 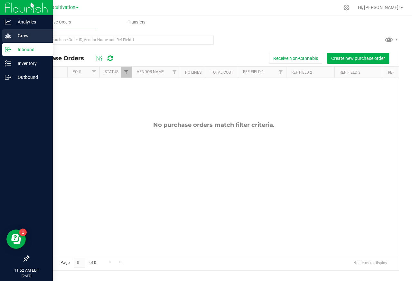 What do you see at coordinates (8, 77) in the screenshot?
I see `inline-svg: Outbound` at bounding box center [8, 77].